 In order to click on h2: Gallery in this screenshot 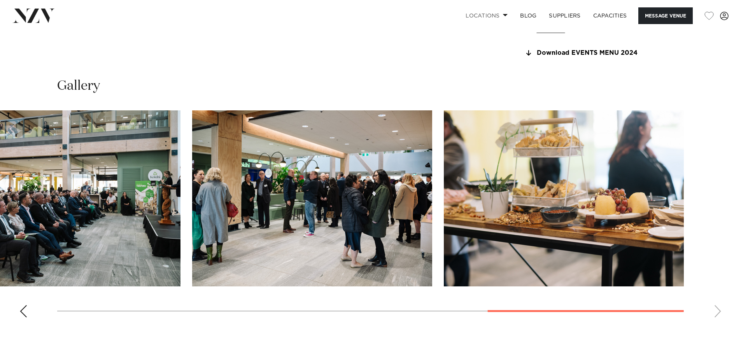, I will do `click(79, 86)`.